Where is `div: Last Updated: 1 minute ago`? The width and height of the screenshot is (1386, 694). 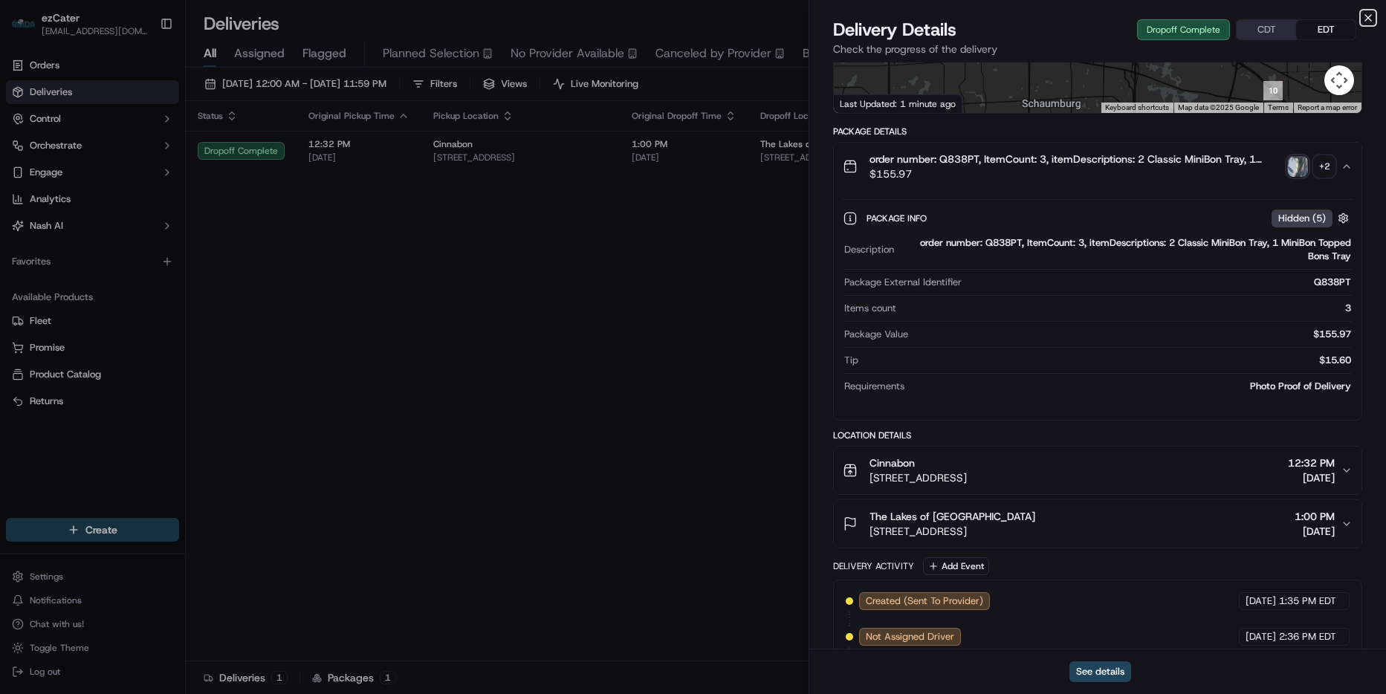
div: Last Updated: 1 minute ago is located at coordinates (898, 103).